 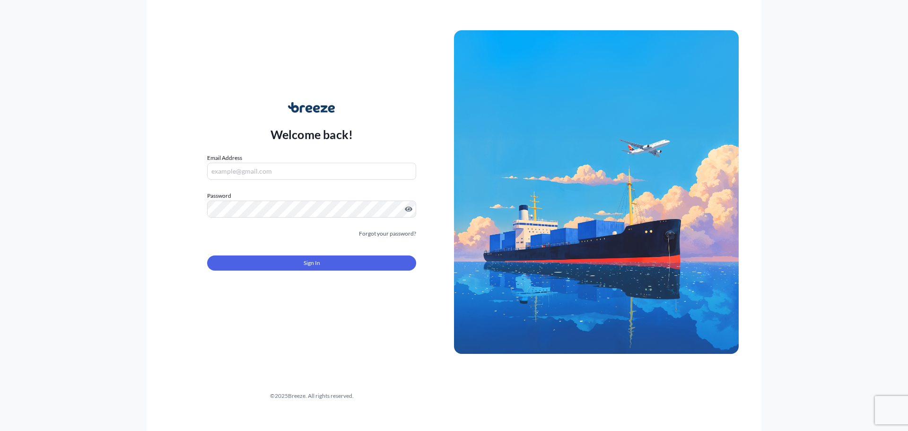 What do you see at coordinates (225, 158) in the screenshot?
I see `label: Email Address` at bounding box center [225, 158].